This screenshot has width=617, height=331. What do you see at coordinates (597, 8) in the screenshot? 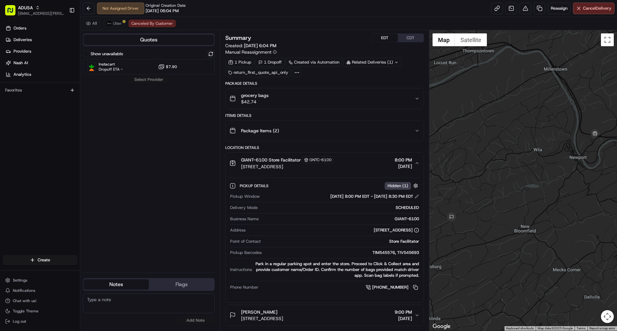
I see `span: Cancel Delivery` at bounding box center [597, 8].